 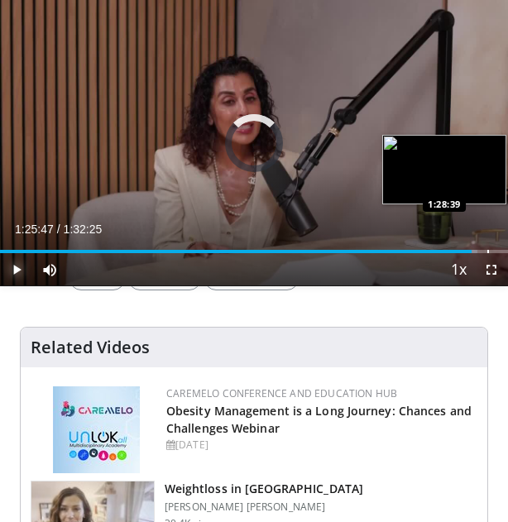 I want to click on h4: Related Videos, so click(x=90, y=348).